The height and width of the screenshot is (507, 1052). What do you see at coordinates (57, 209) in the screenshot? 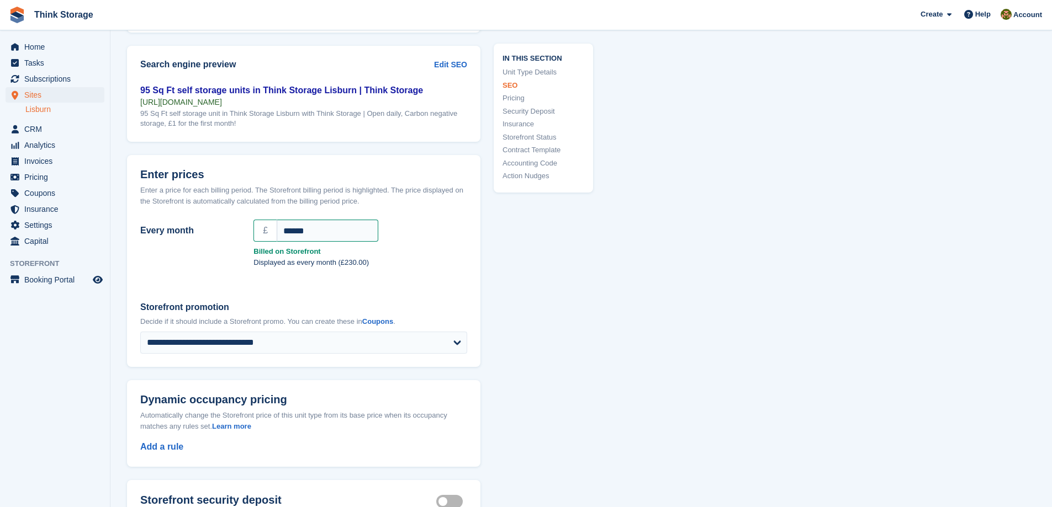
I see `span: Insurance` at bounding box center [57, 209].